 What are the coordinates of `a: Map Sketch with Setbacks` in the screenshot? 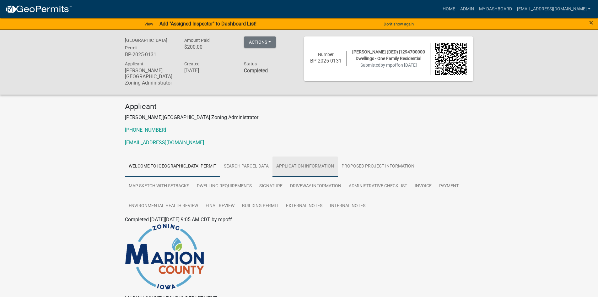 It's located at (159, 186).